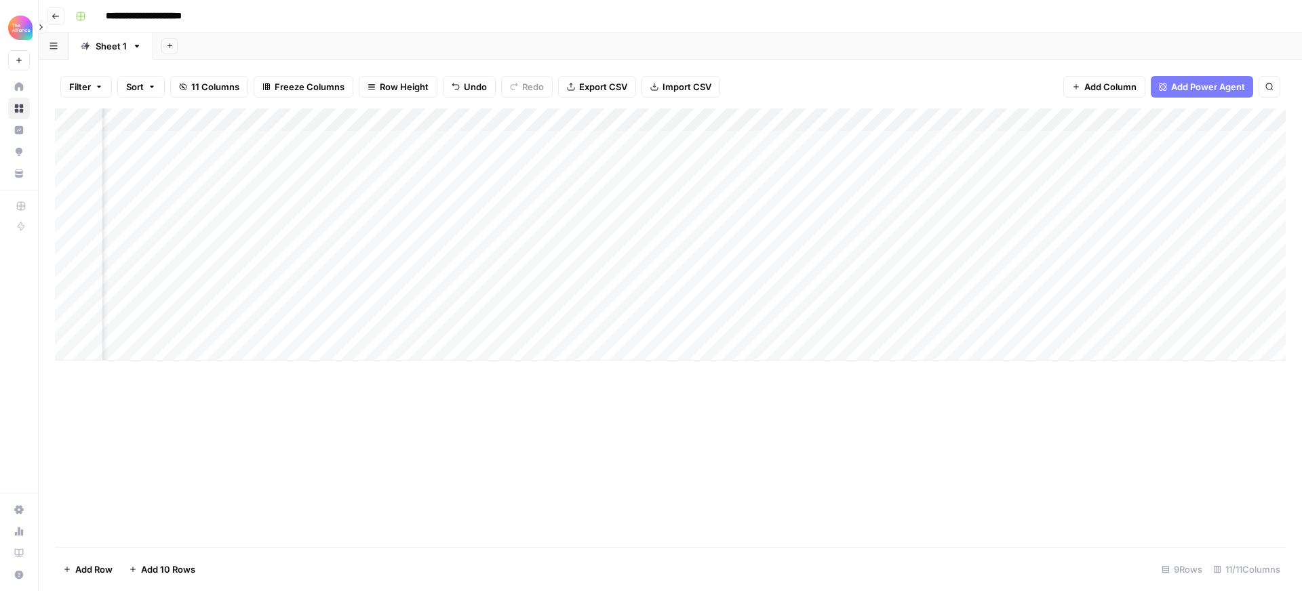 Image resolution: width=1302 pixels, height=591 pixels. What do you see at coordinates (1110, 87) in the screenshot?
I see `span: Add Column` at bounding box center [1110, 87].